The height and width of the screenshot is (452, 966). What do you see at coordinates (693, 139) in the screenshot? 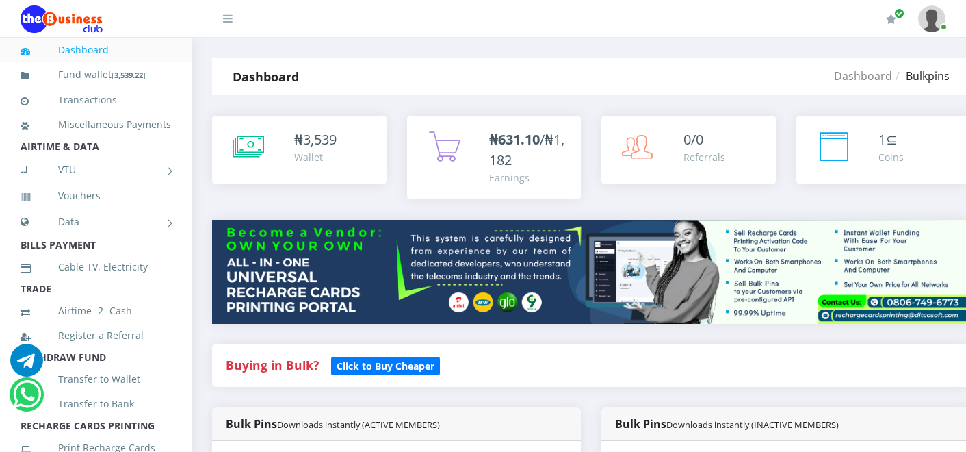
I see `span: 0/0` at bounding box center [693, 139].